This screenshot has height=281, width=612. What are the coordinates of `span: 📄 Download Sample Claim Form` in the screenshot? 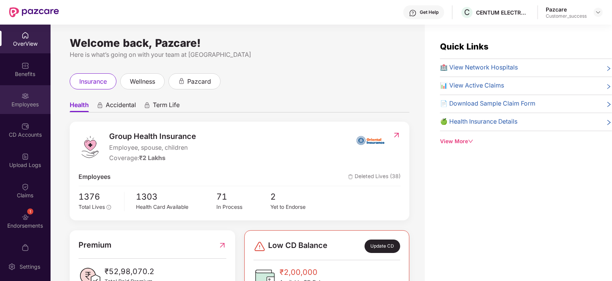 It's located at (488, 103).